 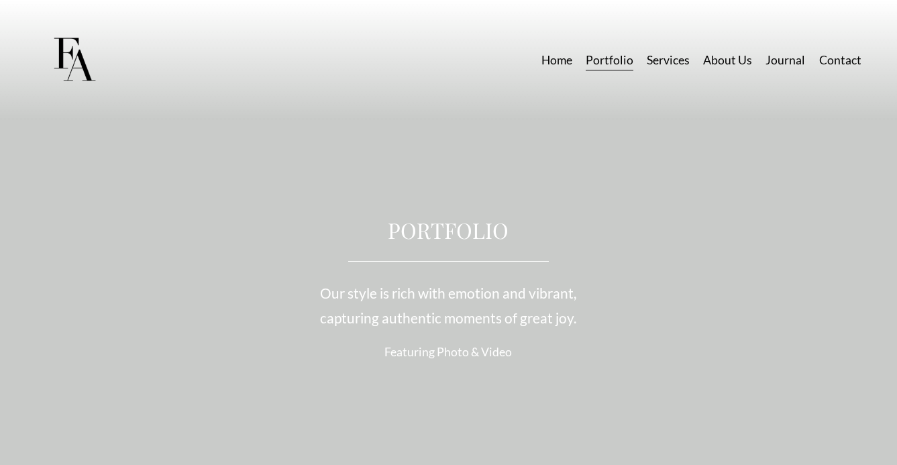 What do you see at coordinates (785, 60) in the screenshot?
I see `a: Journal` at bounding box center [785, 60].